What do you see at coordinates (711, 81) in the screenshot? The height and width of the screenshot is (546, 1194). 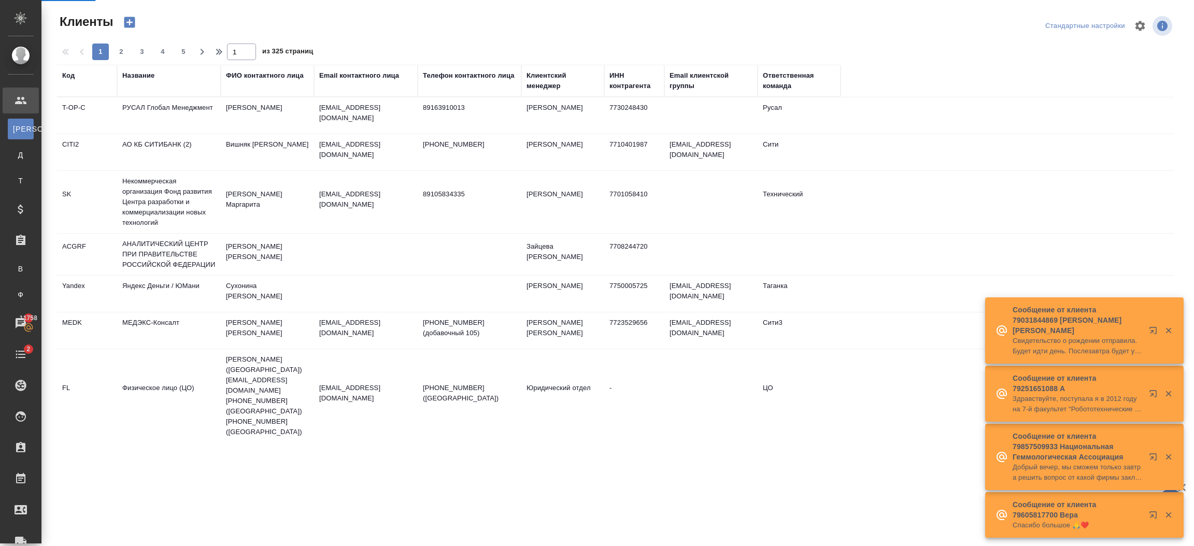 I see `div: Email клиентской группы` at bounding box center [711, 81].